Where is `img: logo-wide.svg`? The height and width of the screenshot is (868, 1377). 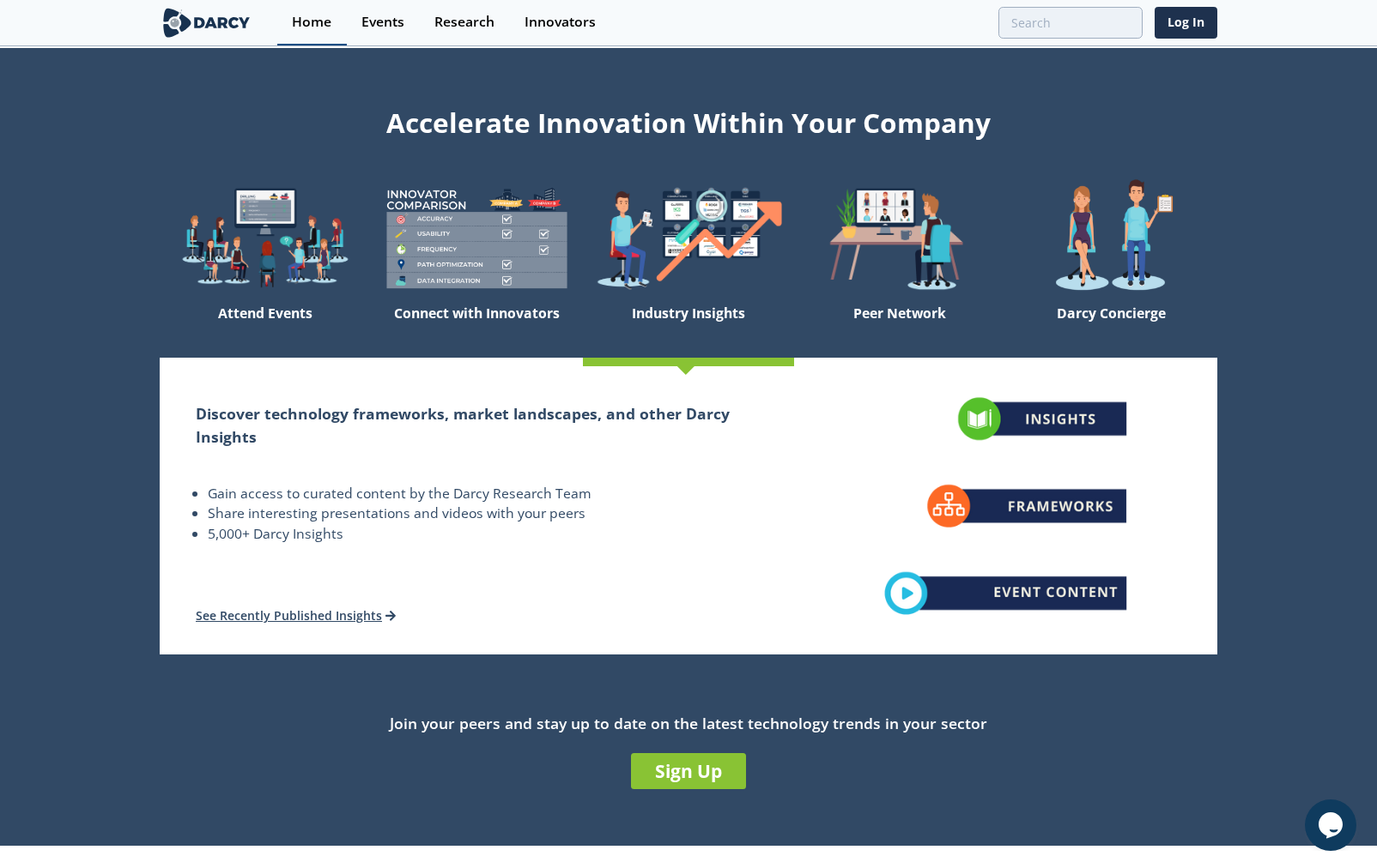
img: logo-wide.svg is located at coordinates (206, 22).